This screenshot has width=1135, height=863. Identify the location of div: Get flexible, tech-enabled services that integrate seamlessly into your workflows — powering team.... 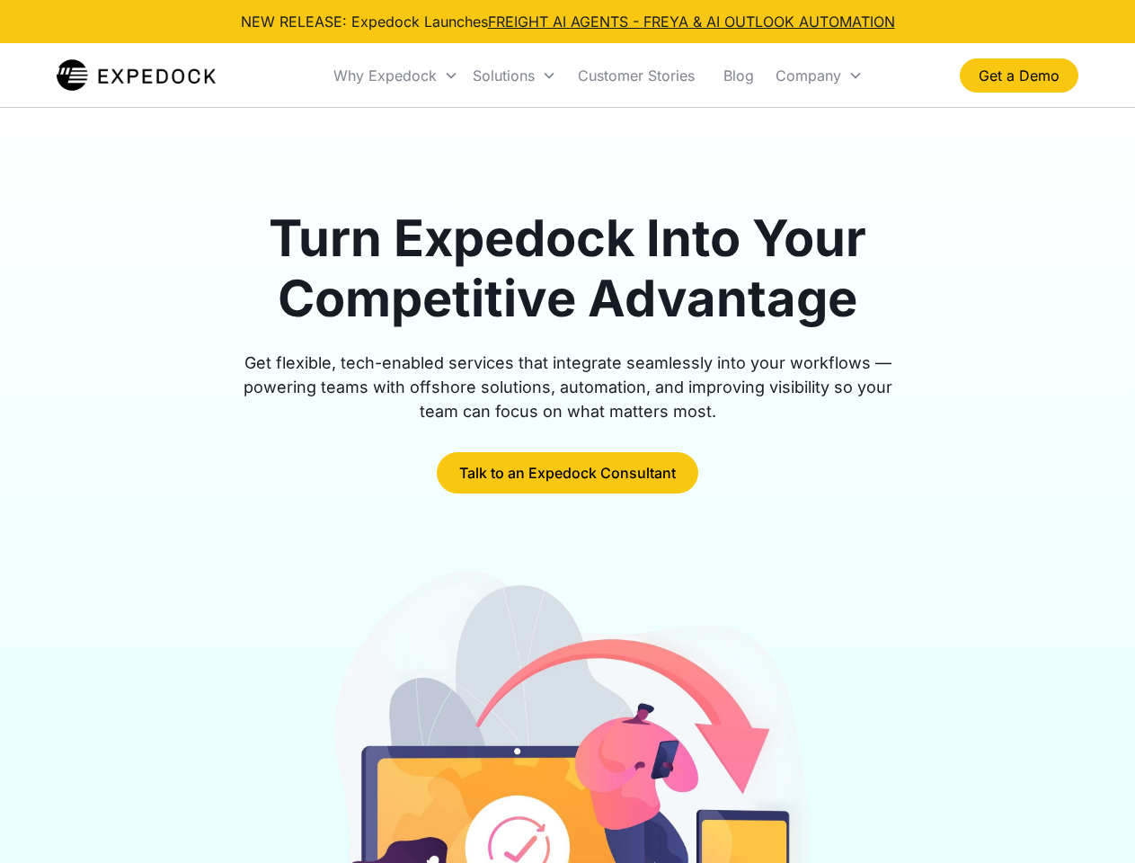
(568, 387).